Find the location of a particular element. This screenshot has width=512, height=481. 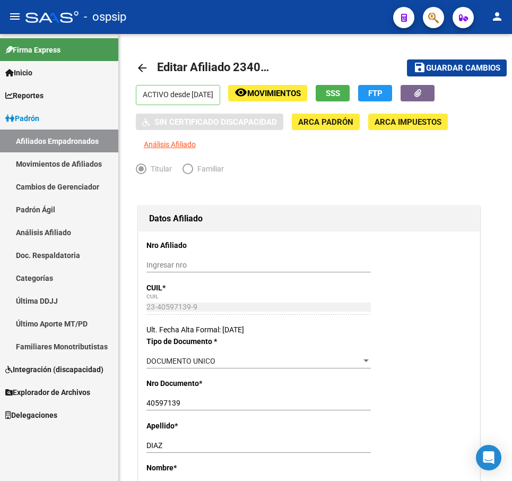

p: Apellido is located at coordinates (195, 426).